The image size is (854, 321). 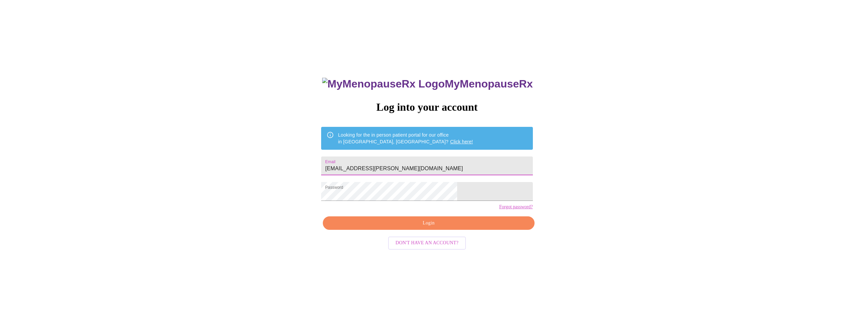 What do you see at coordinates (427, 107) in the screenshot?
I see `h3: Log into your account` at bounding box center [427, 107].